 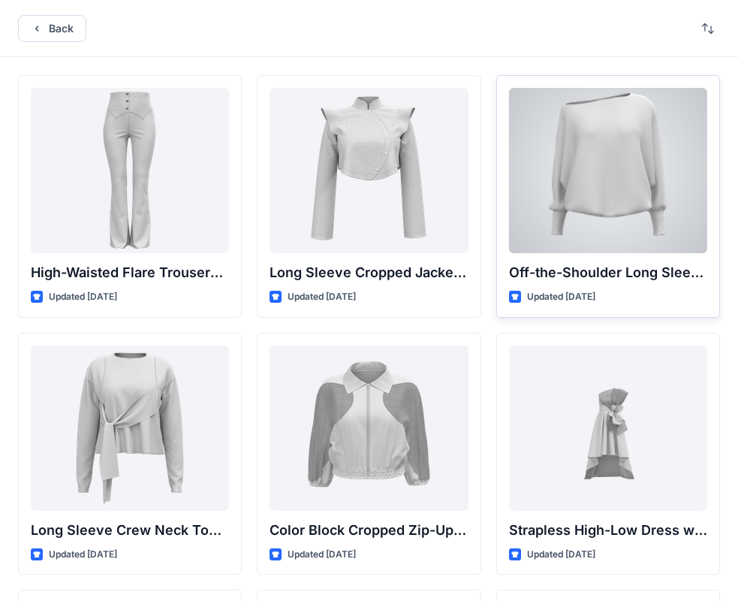 What do you see at coordinates (130, 428) in the screenshot?
I see `a: Long Sleeve Crew Neck Top with Asymmetrical Tie Detail` at bounding box center [130, 428].